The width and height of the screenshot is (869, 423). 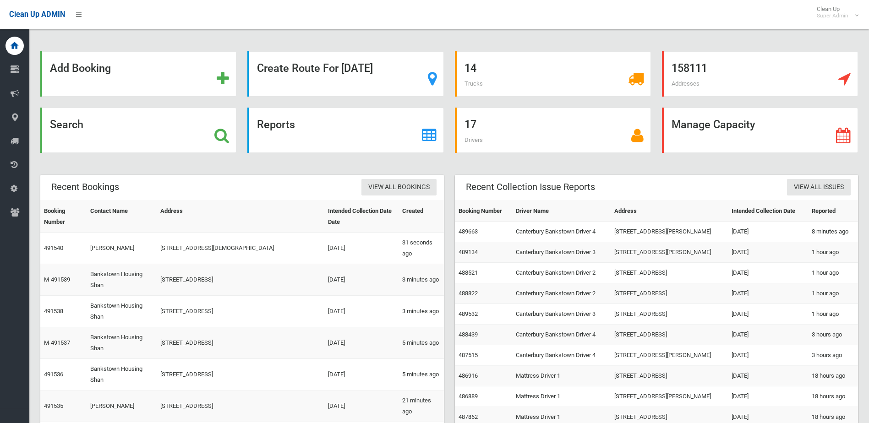 I want to click on span: Clean Up ADMIN, so click(x=37, y=14).